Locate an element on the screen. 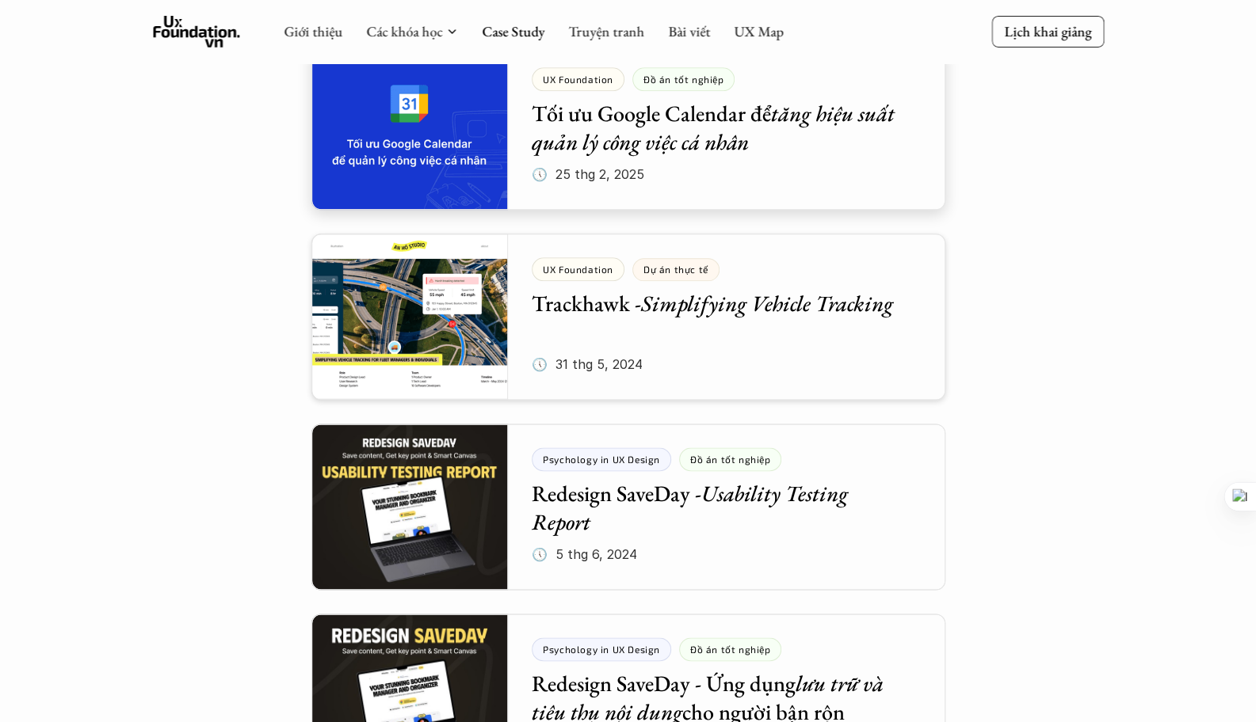 This screenshot has width=1256, height=722. a: Giới thiệu is located at coordinates (313, 31).